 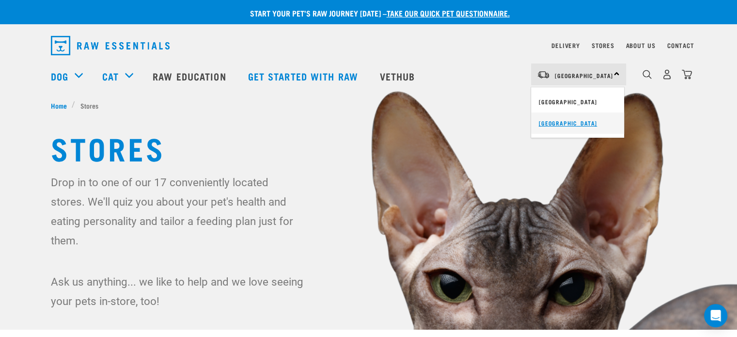 I want to click on span: Home, so click(x=59, y=105).